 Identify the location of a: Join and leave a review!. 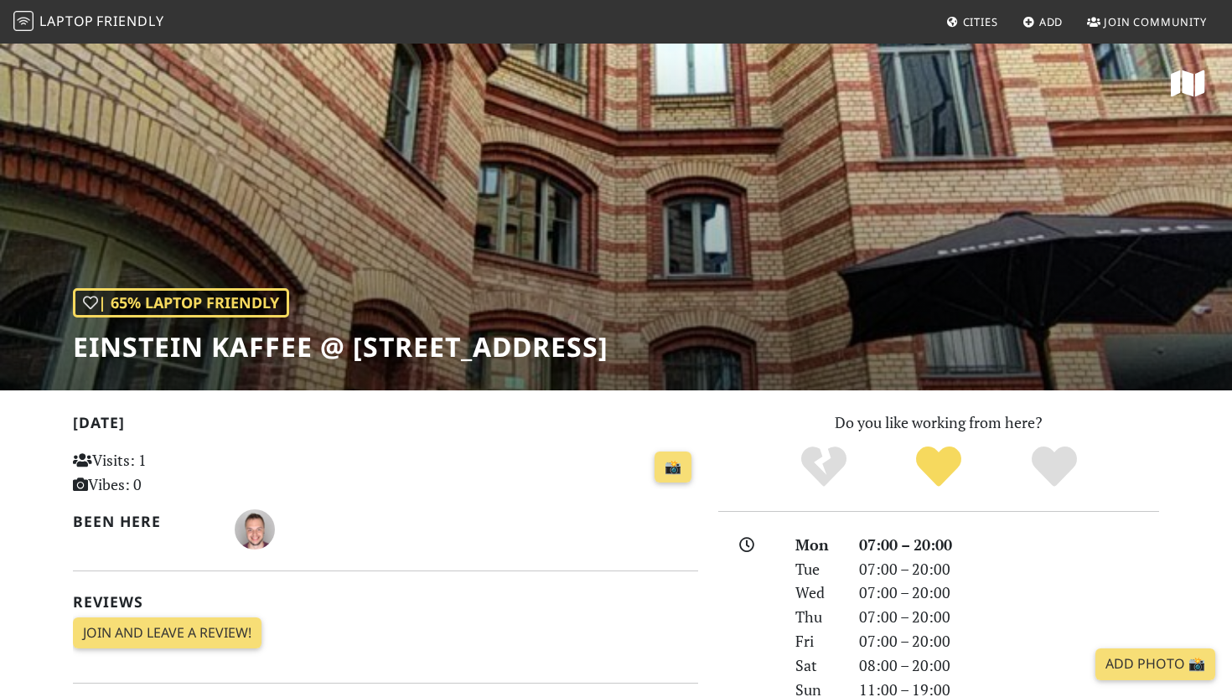
(167, 634).